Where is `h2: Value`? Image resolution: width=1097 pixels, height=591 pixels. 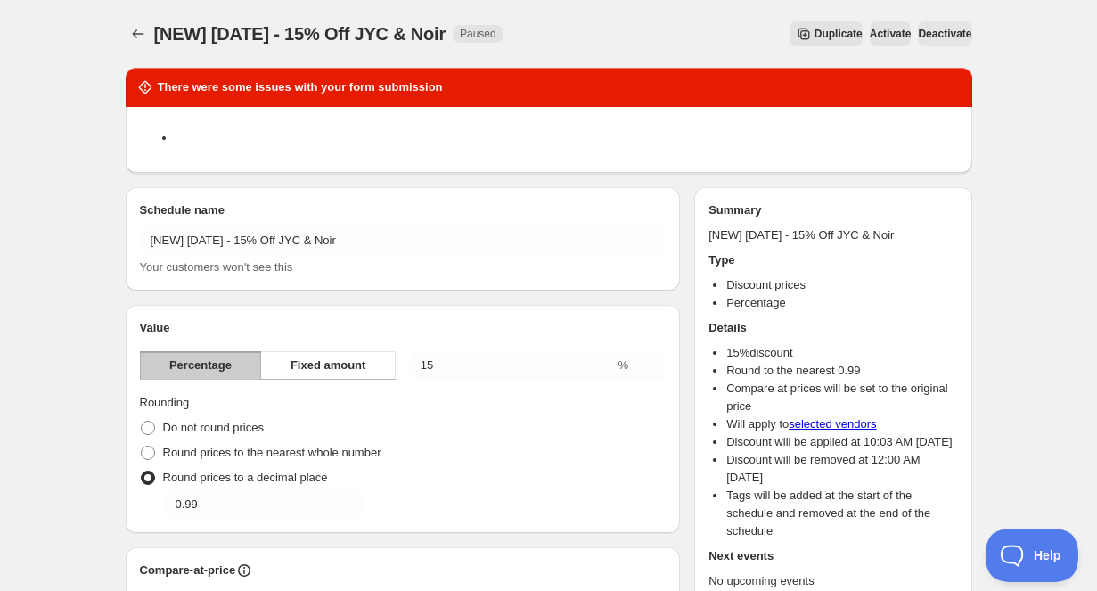
h2: Value is located at coordinates (403, 328).